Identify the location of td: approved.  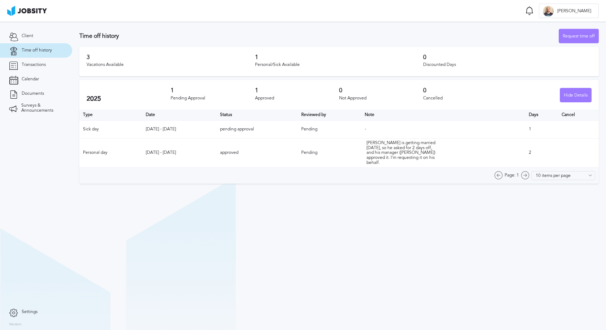
(257, 153).